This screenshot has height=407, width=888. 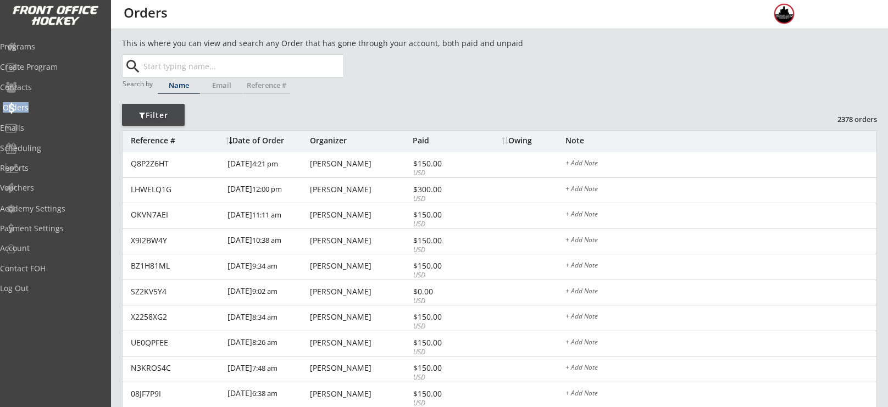 I want to click on button: search, so click(x=132, y=66).